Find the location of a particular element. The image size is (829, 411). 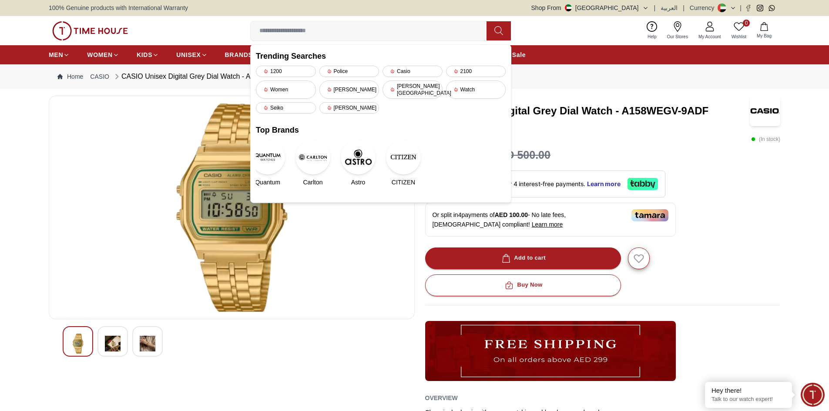

p: ( In stock ) is located at coordinates (765, 139).